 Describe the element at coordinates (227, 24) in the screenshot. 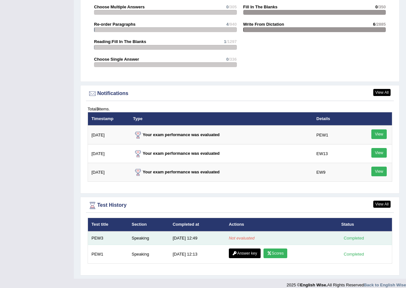

I see `span: 4` at that location.